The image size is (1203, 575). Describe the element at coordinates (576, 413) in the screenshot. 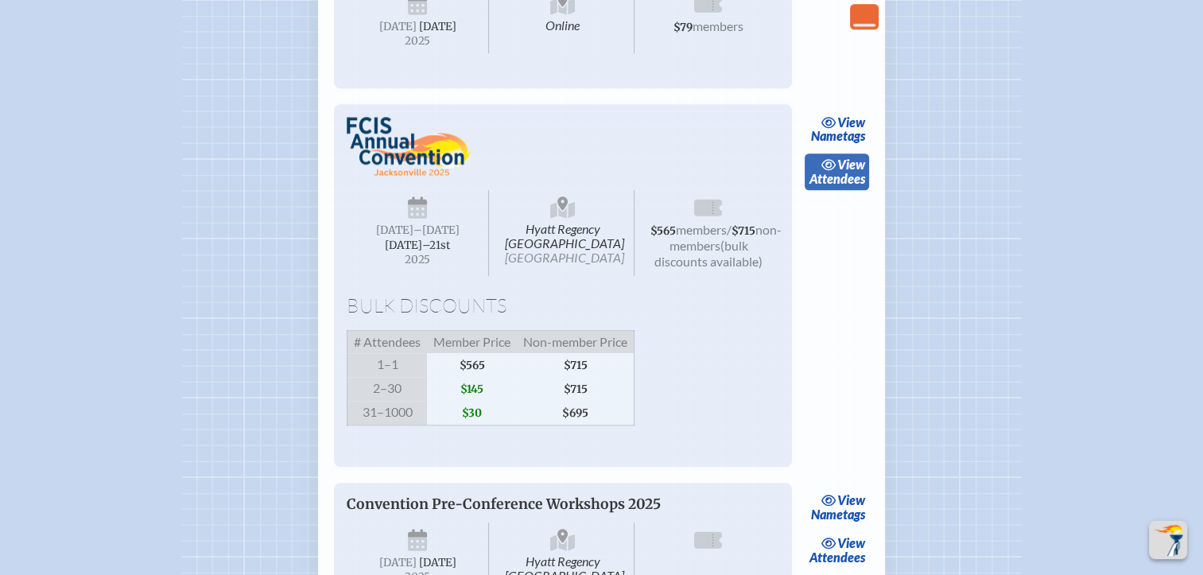

I see `span: $695` at that location.